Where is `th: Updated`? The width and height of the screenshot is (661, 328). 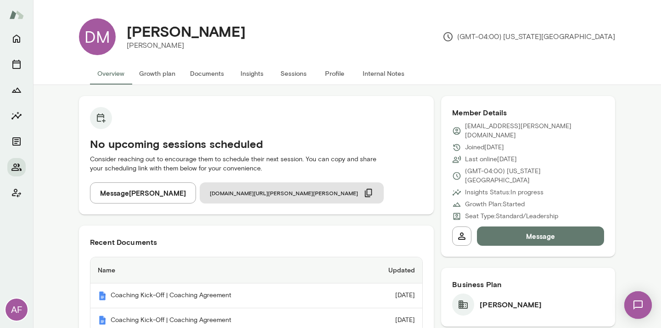 th: Updated is located at coordinates (386, 270).